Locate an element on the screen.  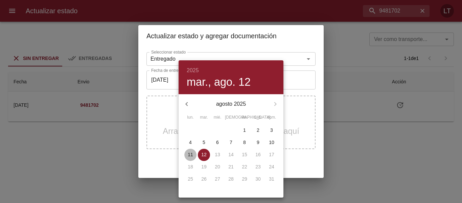
button: 6 is located at coordinates (218, 142).